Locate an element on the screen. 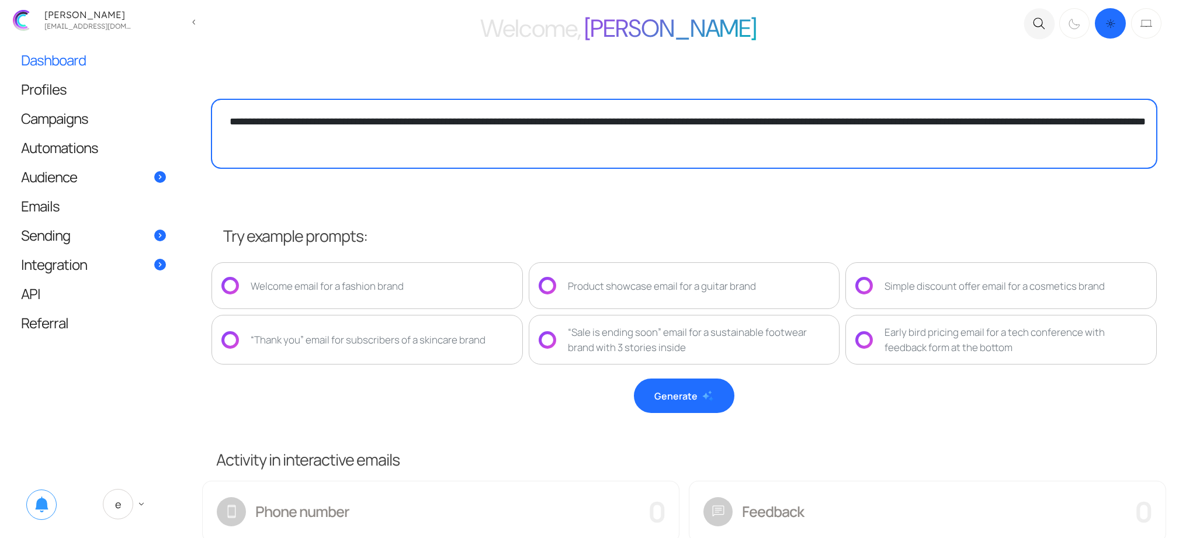  a: Automations is located at coordinates (94, 147).